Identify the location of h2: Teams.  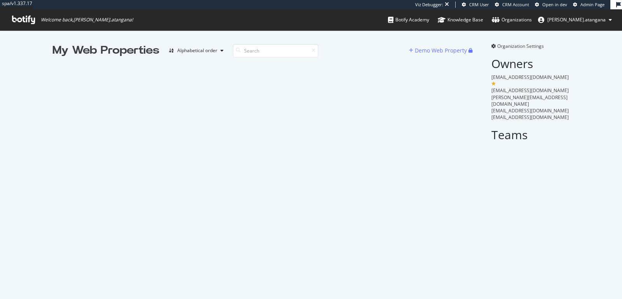
(531, 135).